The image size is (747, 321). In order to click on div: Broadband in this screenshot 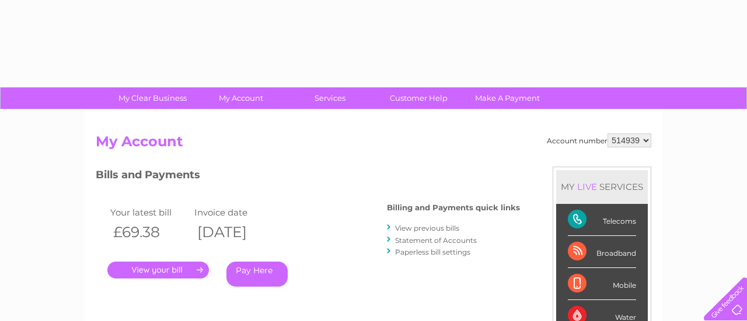, I will do `click(601, 252)`.